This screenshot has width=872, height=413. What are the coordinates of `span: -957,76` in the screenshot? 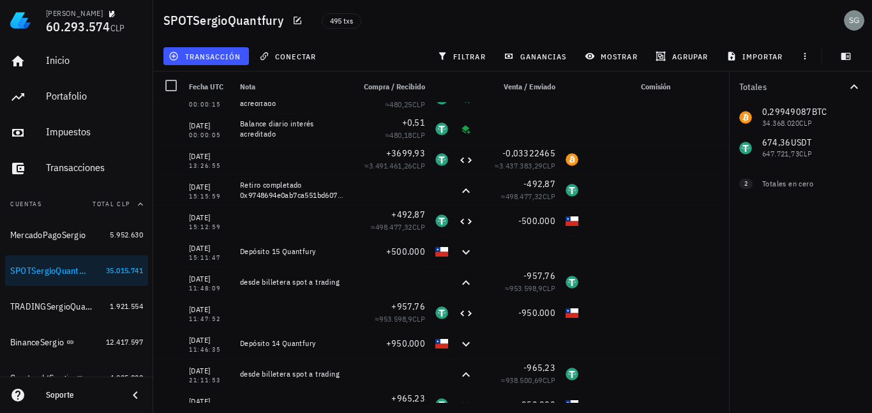 It's located at (539, 276).